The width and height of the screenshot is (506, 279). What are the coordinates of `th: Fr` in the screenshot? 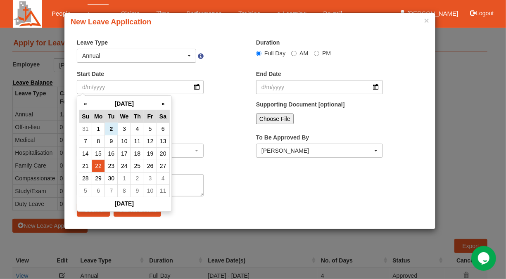 It's located at (150, 116).